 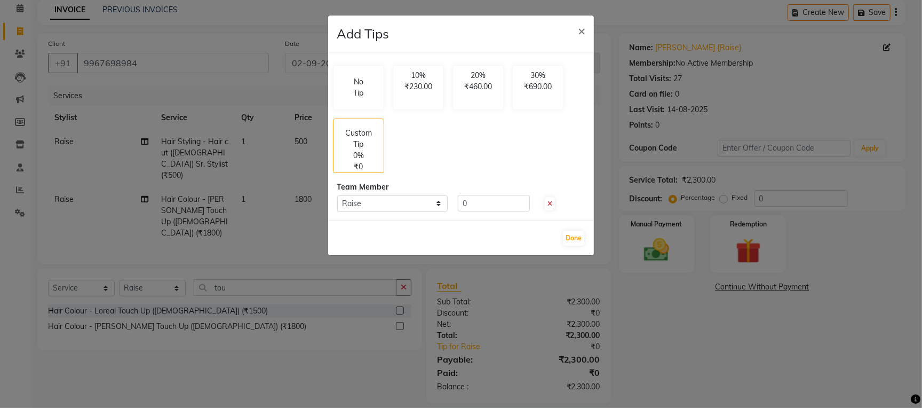 I want to click on p: Custom Tip, so click(x=358, y=139).